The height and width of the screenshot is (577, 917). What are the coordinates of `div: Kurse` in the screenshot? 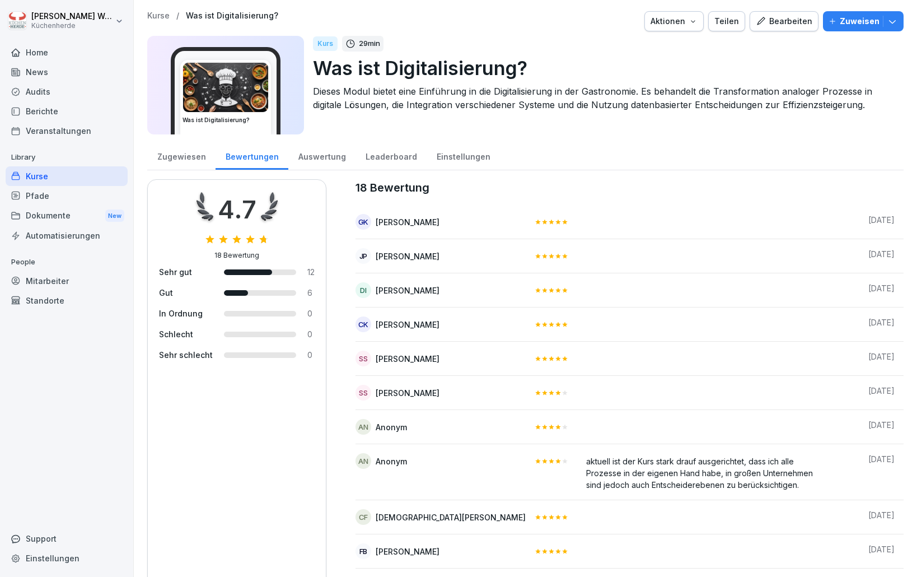 It's located at (67, 176).